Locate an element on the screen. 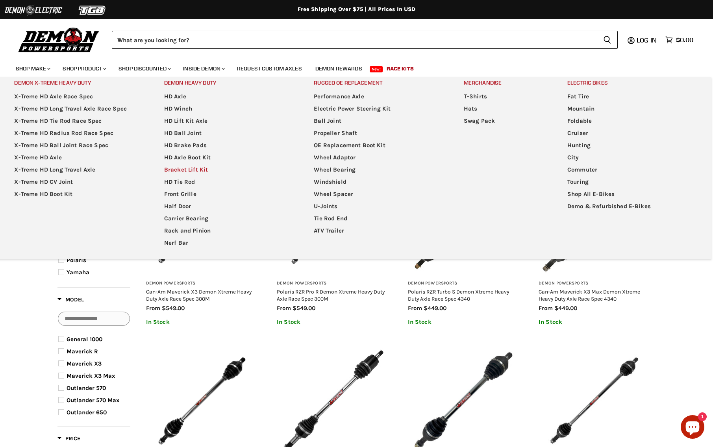  a: Ball Joint is located at coordinates (378, 121).